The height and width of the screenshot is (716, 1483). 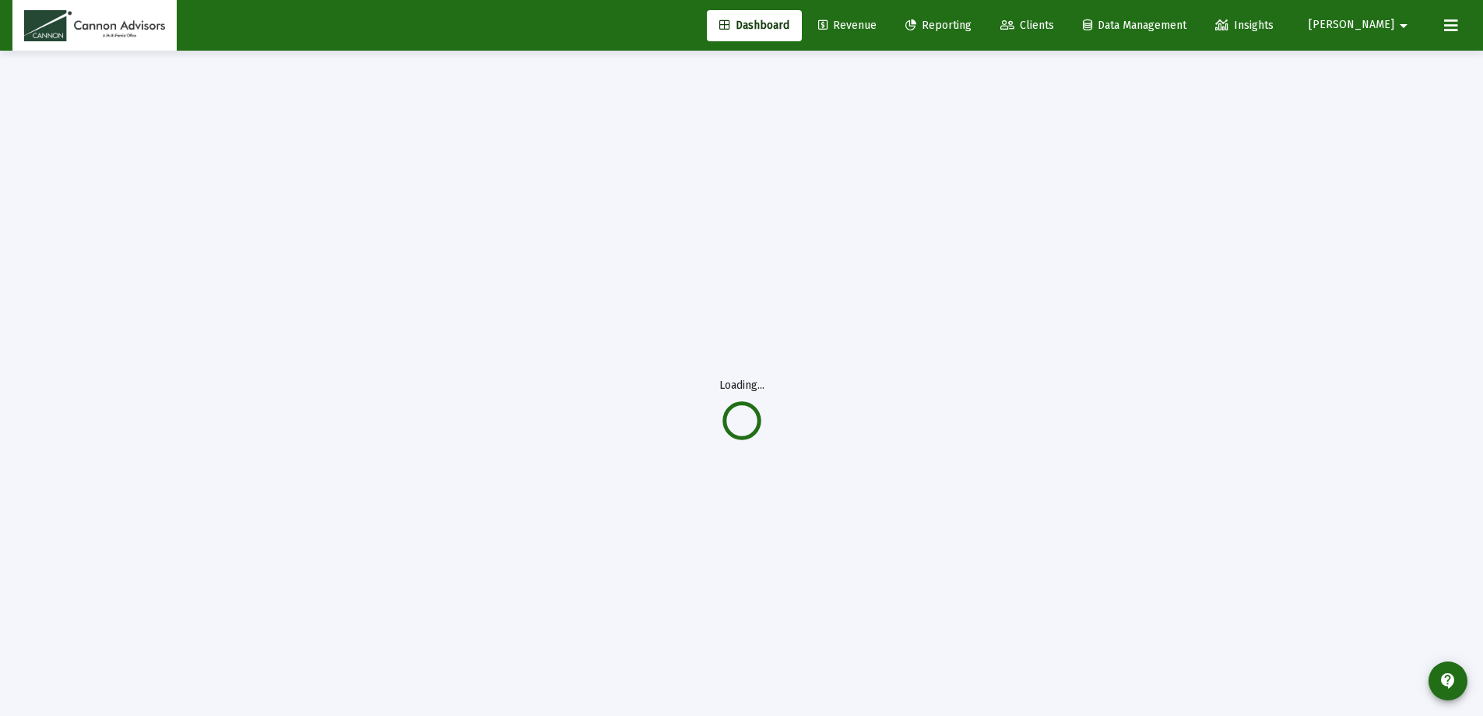 I want to click on mat-icon: contact_support, so click(x=1448, y=681).